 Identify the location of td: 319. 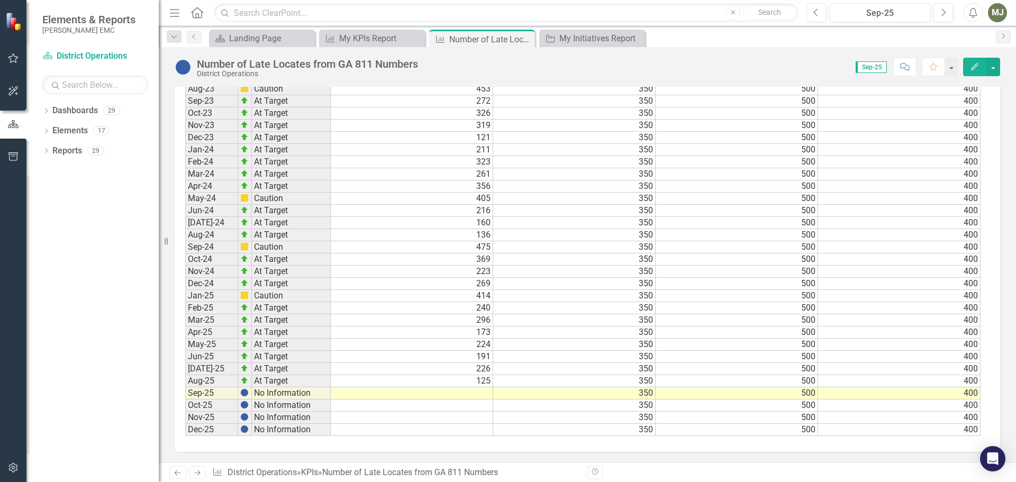
(412, 125).